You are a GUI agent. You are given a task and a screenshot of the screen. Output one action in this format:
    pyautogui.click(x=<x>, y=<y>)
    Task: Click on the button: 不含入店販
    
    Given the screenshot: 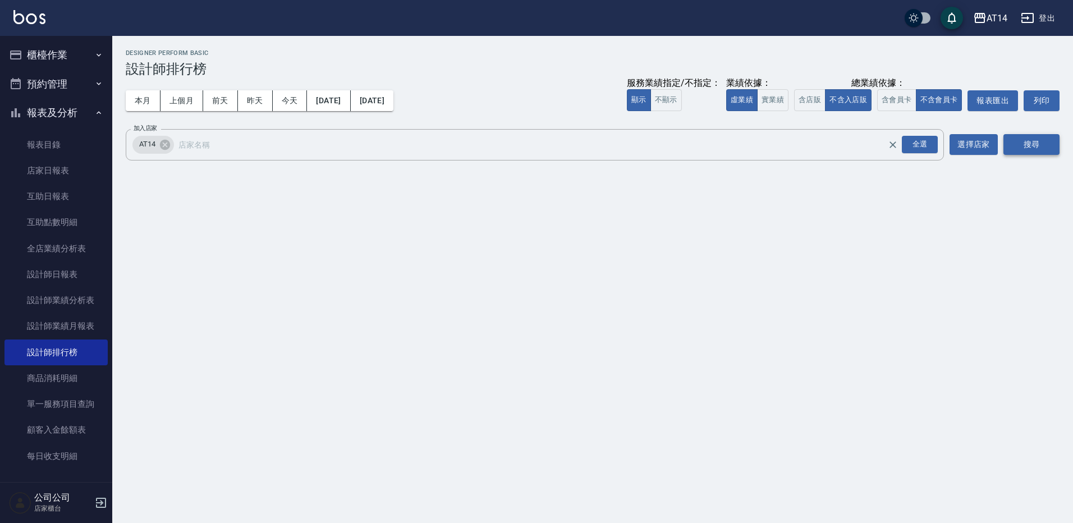 What is the action you would take?
    pyautogui.click(x=848, y=100)
    